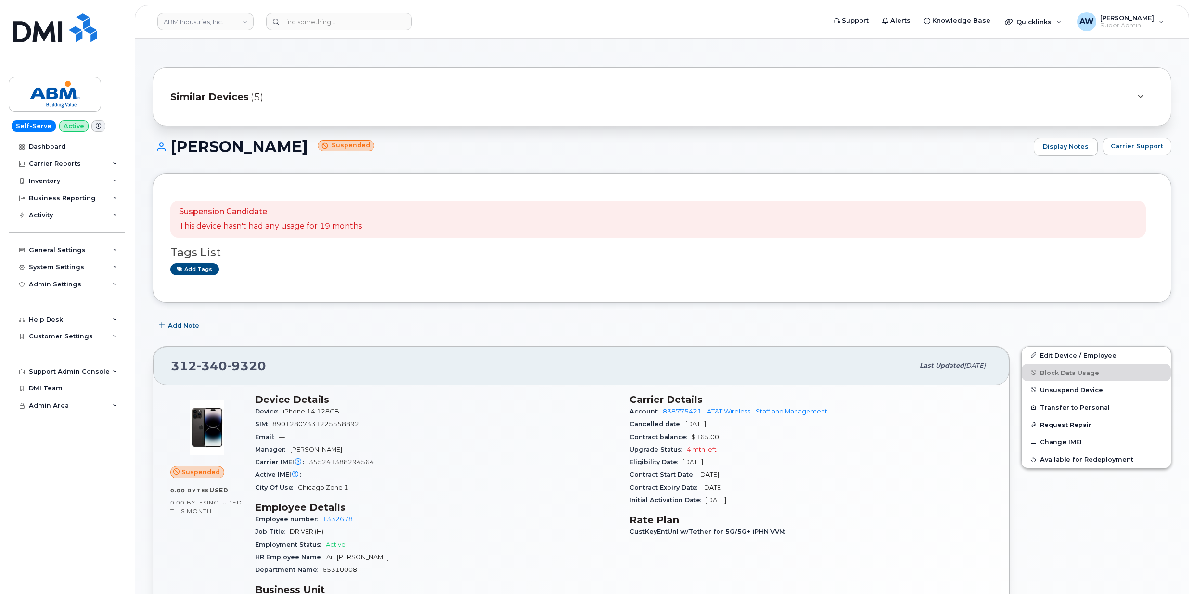 Image resolution: width=1194 pixels, height=594 pixels. I want to click on span: Job Title, so click(272, 532).